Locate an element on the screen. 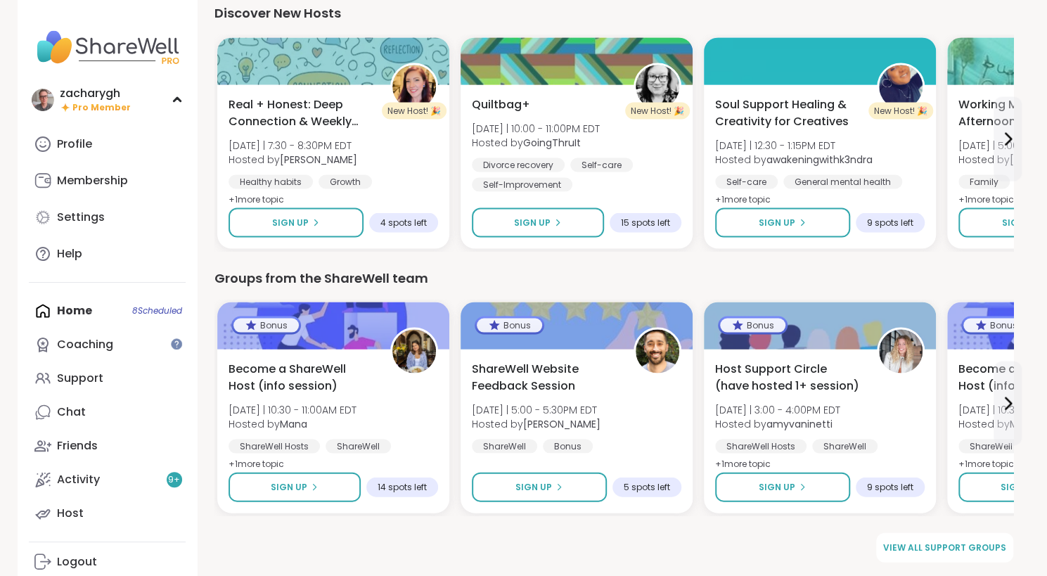 Image resolution: width=1047 pixels, height=576 pixels. div: Groups from the ShareWell team is located at coordinates (614, 278).